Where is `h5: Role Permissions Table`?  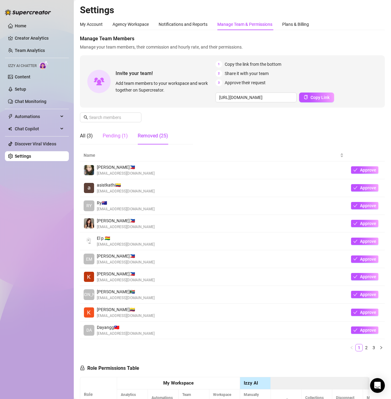
h5: Role Permissions Table is located at coordinates (109, 368).